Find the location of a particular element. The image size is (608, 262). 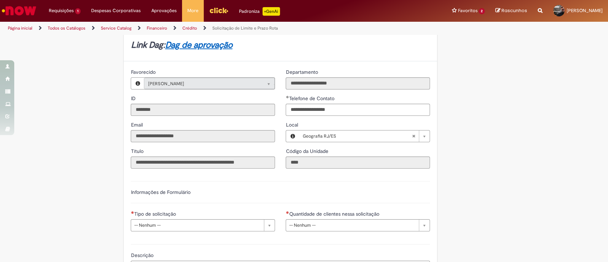

label: Somente leitura - Título is located at coordinates (137, 151).